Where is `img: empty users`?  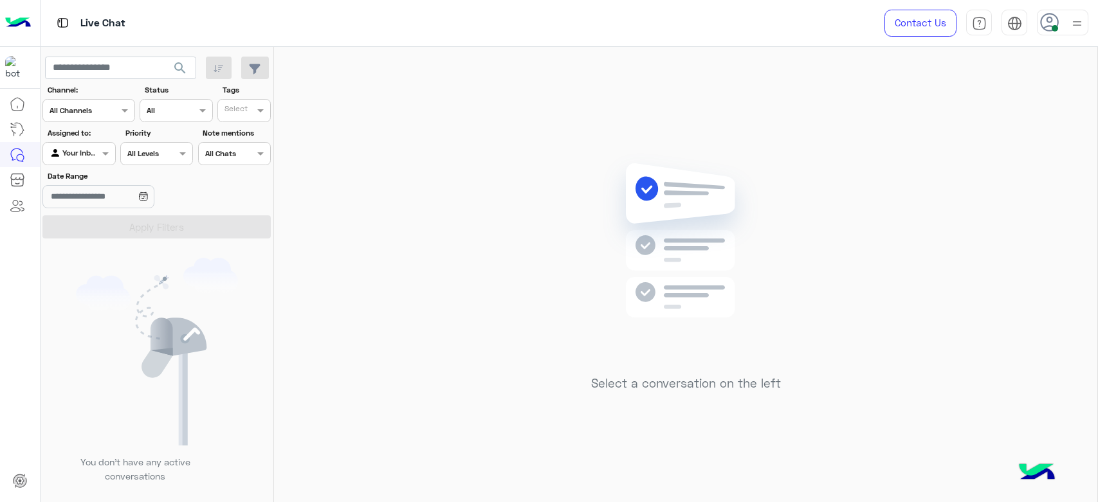 img: empty users is located at coordinates (157, 352).